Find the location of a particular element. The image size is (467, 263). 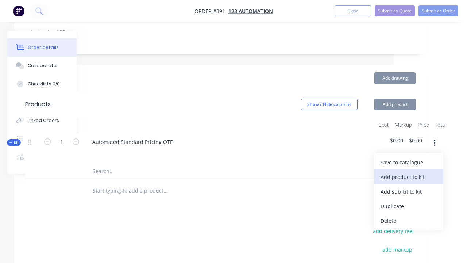

button: add delivery fee is located at coordinates (392, 231).